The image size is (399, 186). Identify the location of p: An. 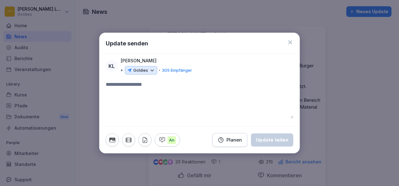
(172, 141).